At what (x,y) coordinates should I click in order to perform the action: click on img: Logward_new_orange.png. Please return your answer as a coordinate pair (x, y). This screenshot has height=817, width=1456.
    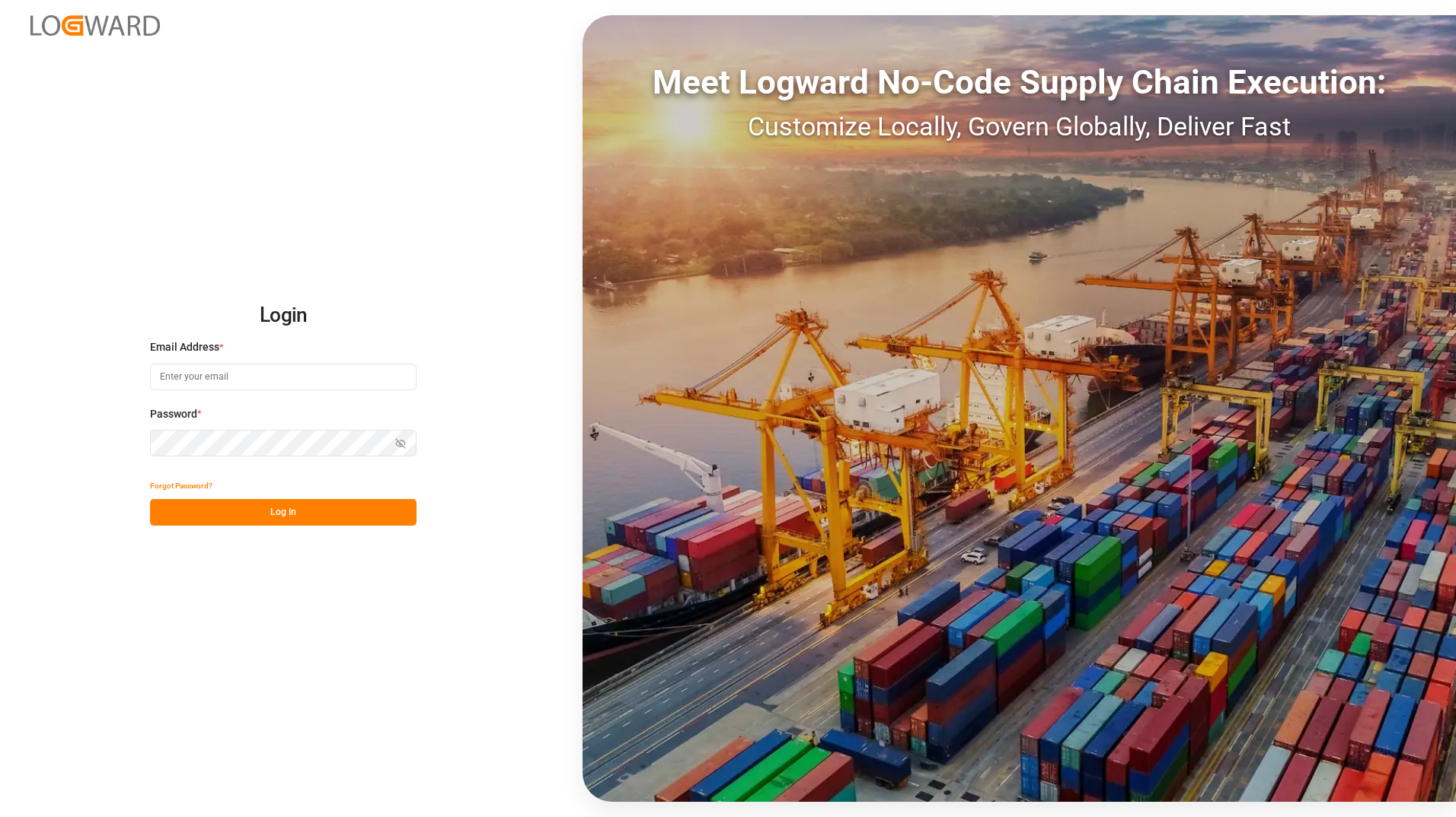
    Looking at the image, I should click on (95, 25).